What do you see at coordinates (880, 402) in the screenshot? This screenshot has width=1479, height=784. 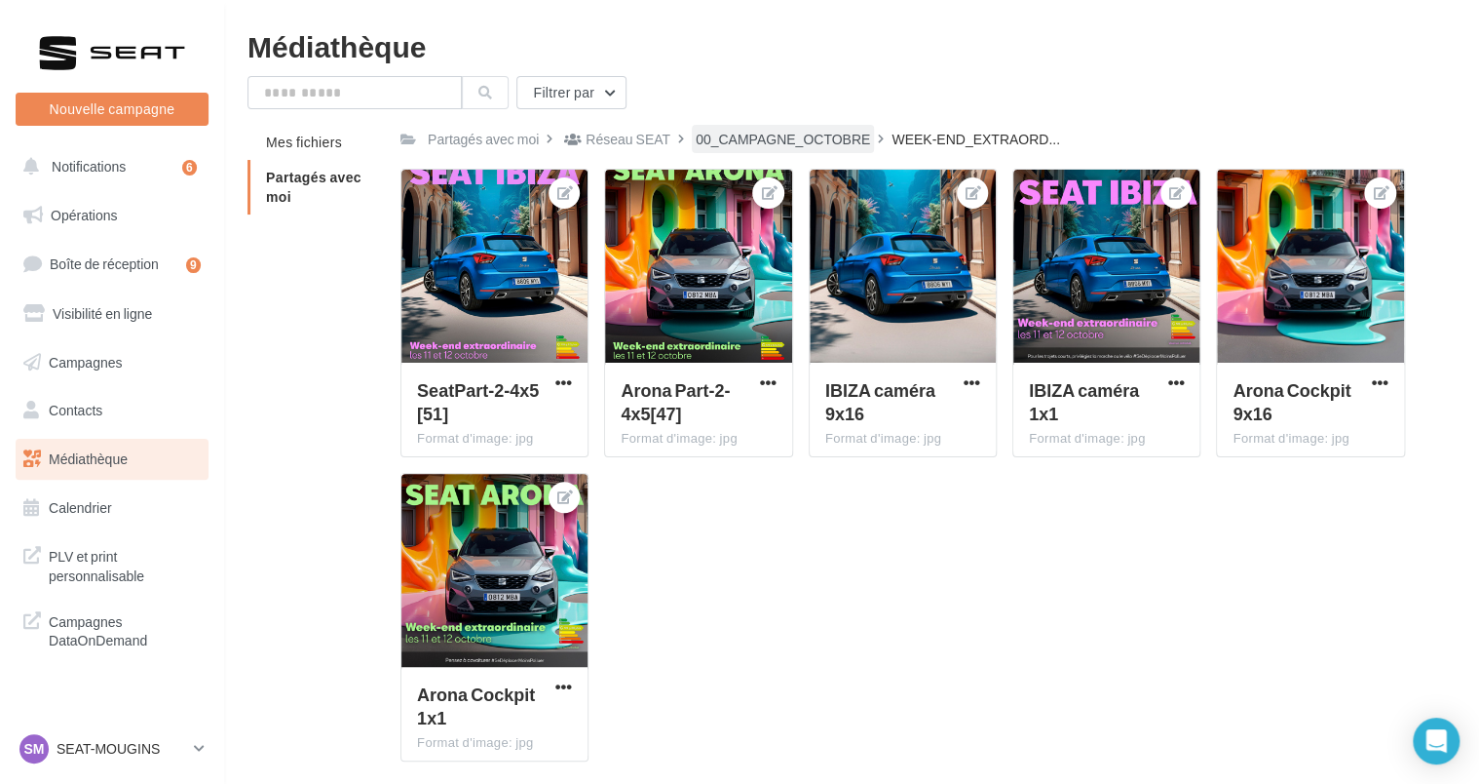 I see `span: IBIZA caméra 9x16` at bounding box center [880, 402].